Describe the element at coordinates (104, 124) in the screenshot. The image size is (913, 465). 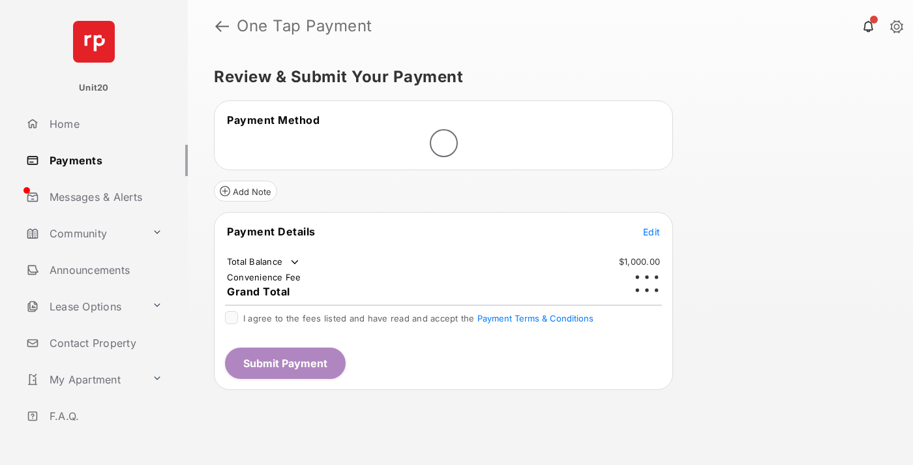
I see `a: Home` at that location.